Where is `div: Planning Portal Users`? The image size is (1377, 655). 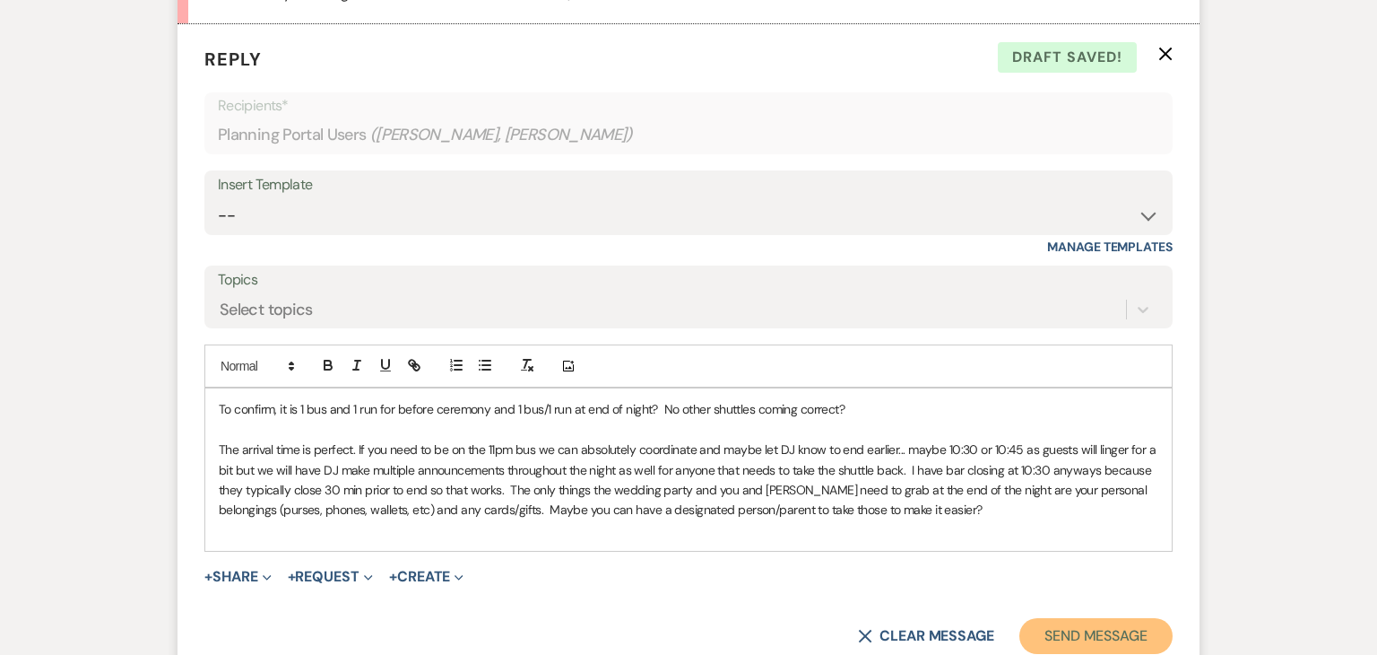
div: Planning Portal Users is located at coordinates (689, 135).